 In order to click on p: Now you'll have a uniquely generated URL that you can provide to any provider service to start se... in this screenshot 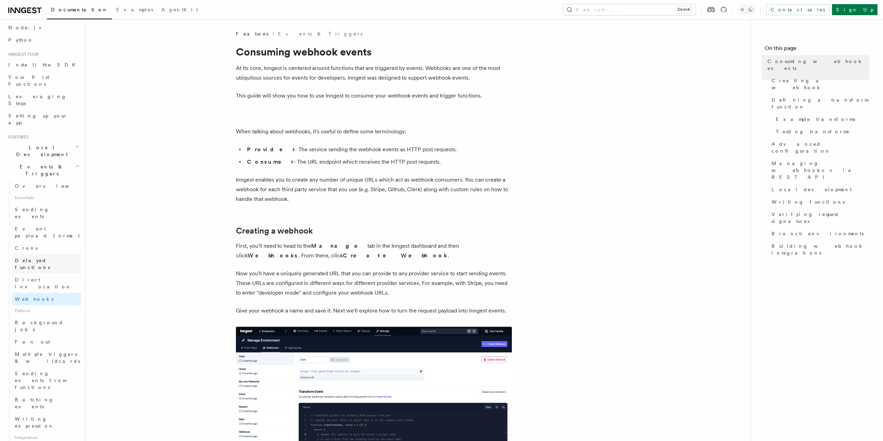, I will do `click(374, 283)`.